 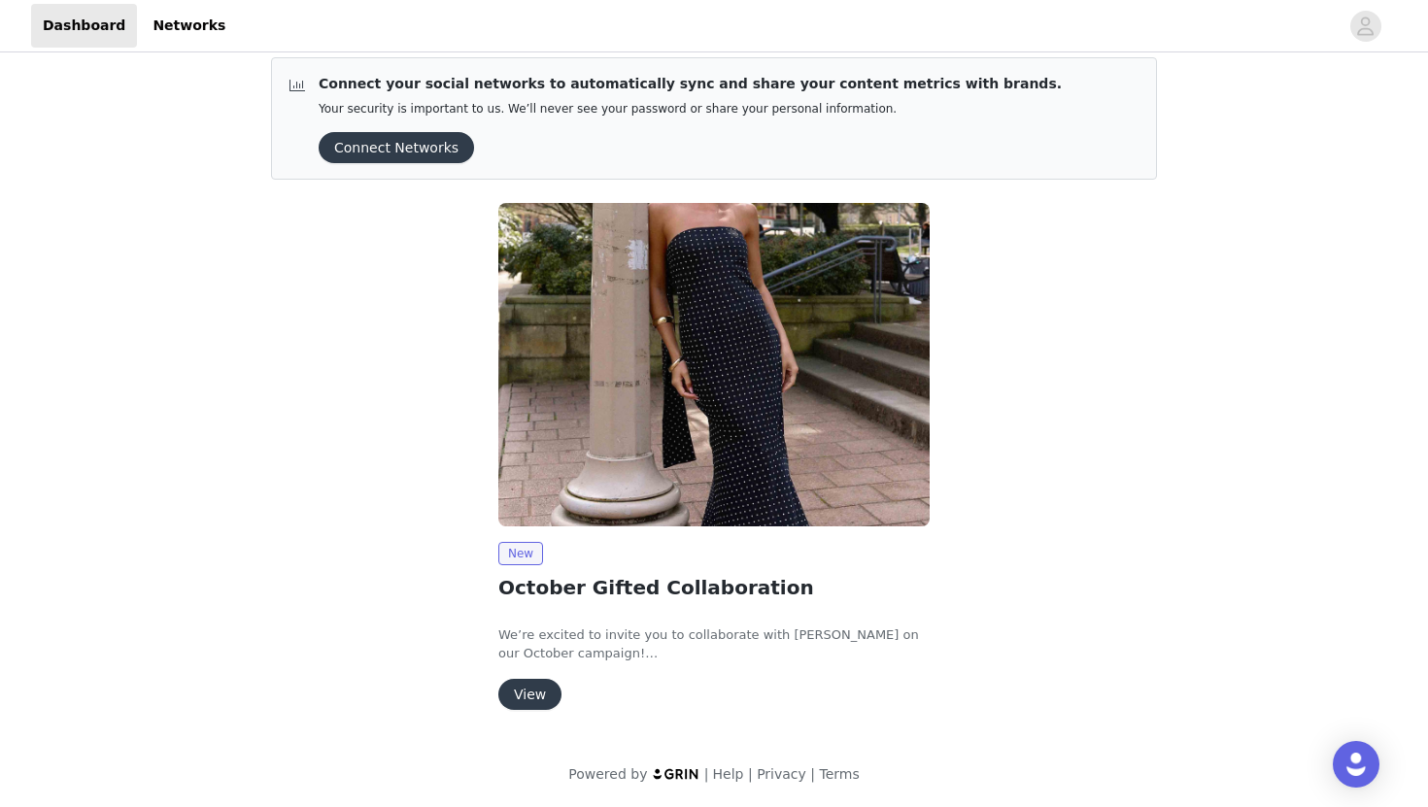 What do you see at coordinates (521, 554) in the screenshot?
I see `span: New` at bounding box center [521, 554].